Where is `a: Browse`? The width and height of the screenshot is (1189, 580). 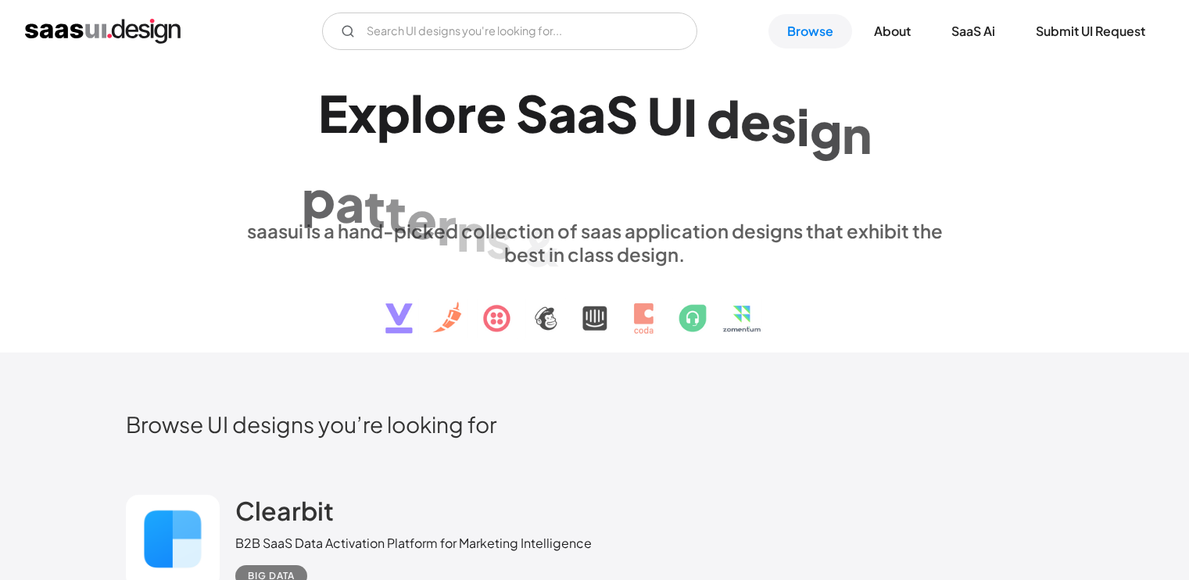
a: Browse is located at coordinates (810, 31).